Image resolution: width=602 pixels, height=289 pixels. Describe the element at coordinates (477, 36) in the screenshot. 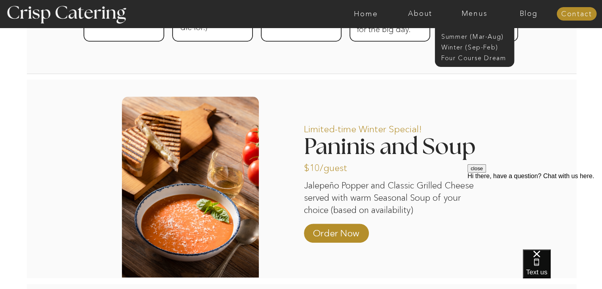

I see `nav: Summer (Mar-Aug)` at that location.